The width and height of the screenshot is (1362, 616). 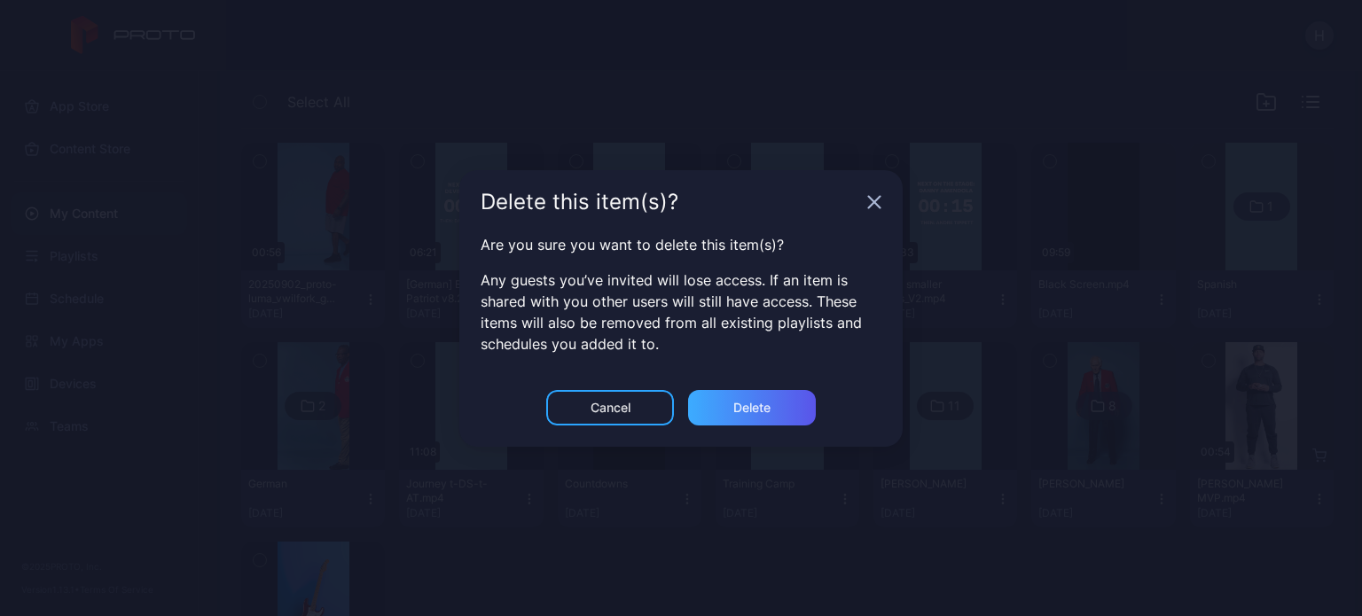 What do you see at coordinates (681, 312) in the screenshot?
I see `p: Any guests you’ve invited will lose access. If an item is shared with you other users will still ...` at bounding box center [681, 312].